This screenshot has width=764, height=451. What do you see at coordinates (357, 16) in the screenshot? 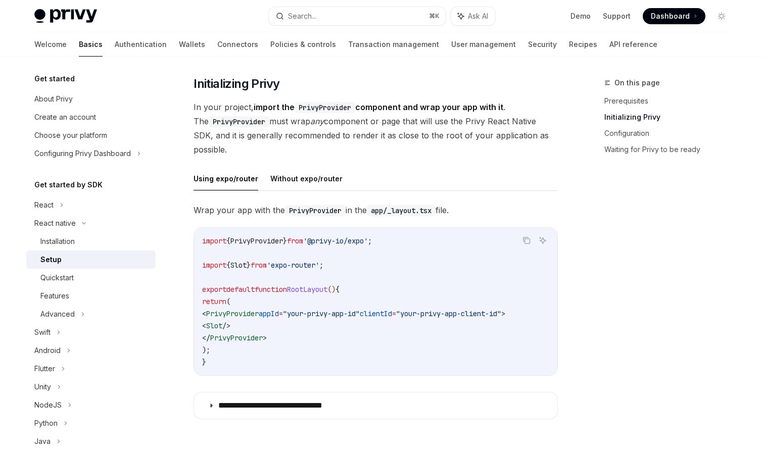
I see `button: Search...⌘K` at bounding box center [357, 16].